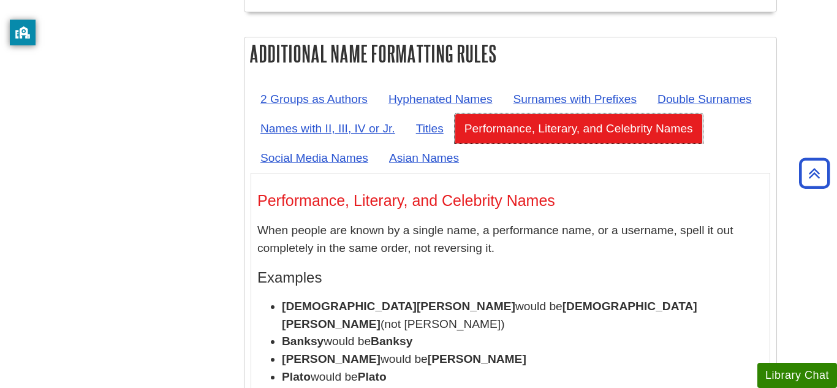 This screenshot has width=837, height=388. What do you see at coordinates (814, 173) in the screenshot?
I see `a: Back to Top` at bounding box center [814, 173].